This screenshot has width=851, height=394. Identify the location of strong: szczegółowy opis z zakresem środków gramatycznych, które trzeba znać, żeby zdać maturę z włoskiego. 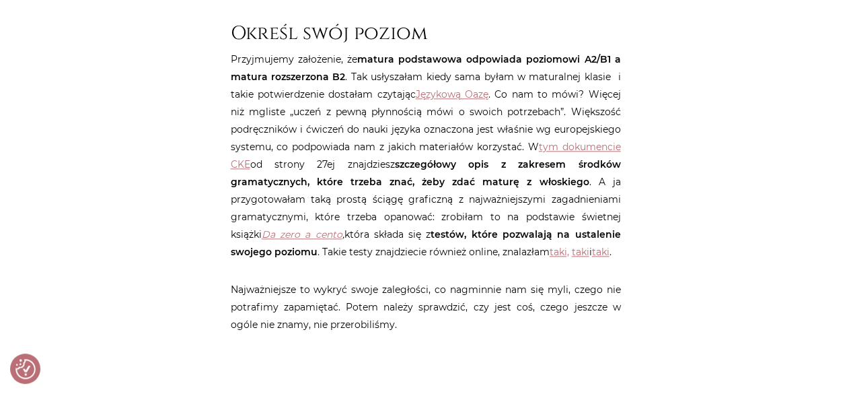
(426, 173).